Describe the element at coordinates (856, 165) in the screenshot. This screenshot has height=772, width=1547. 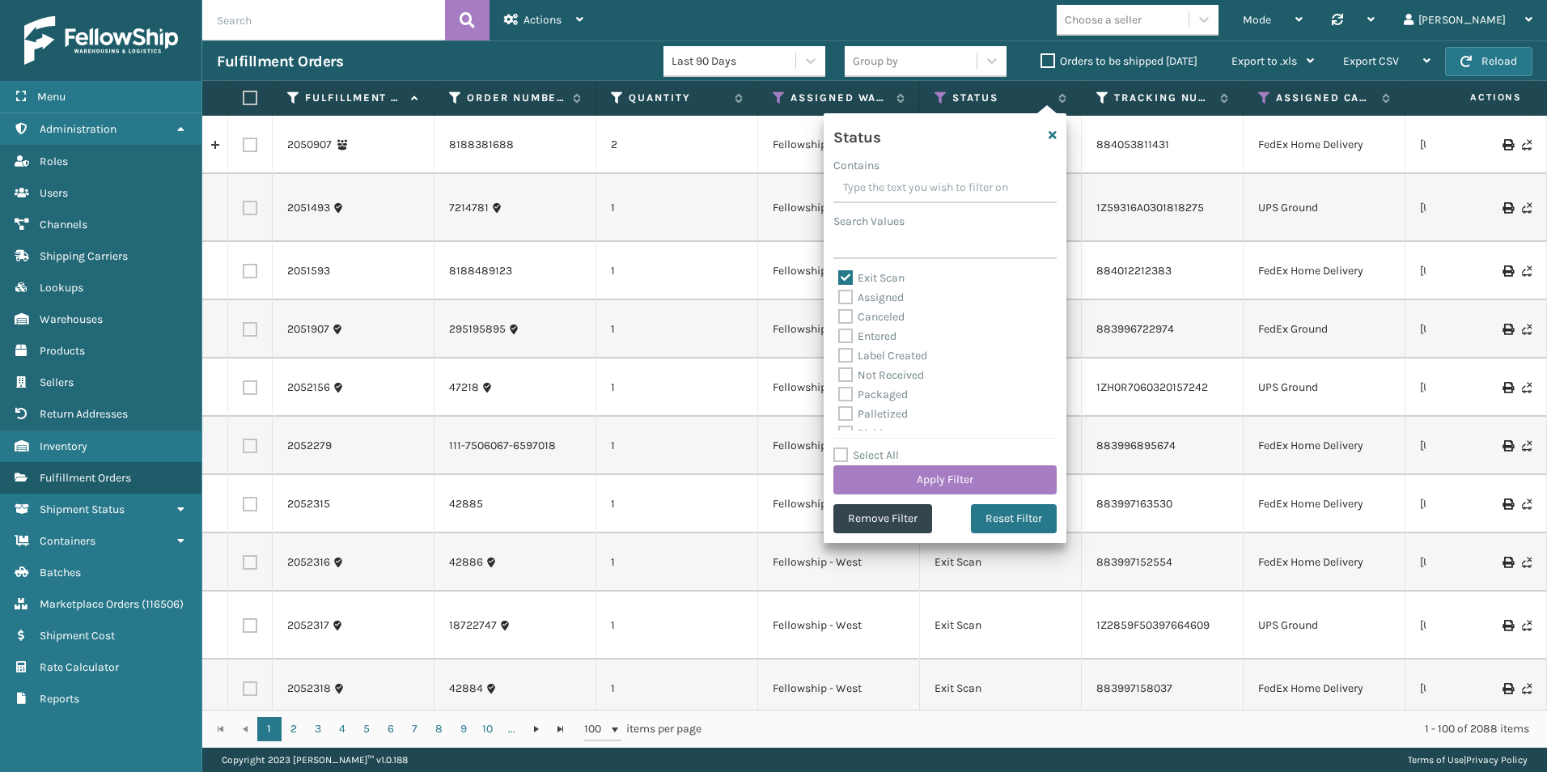
I see `label: Contains` at that location.